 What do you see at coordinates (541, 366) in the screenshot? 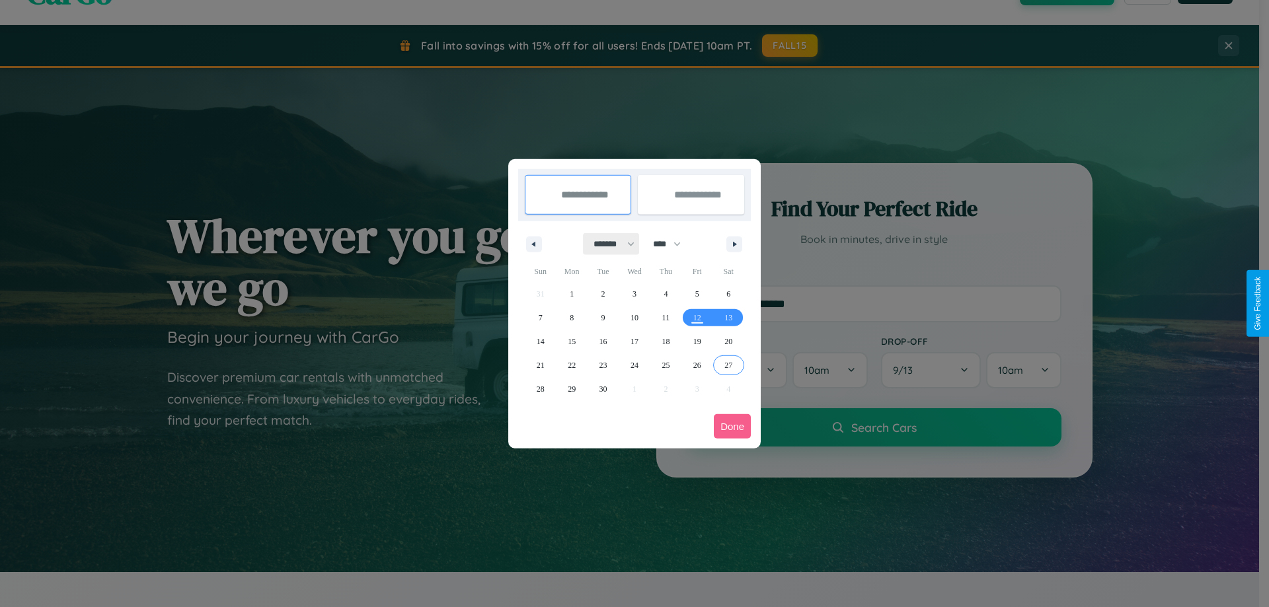
I see `span: 21` at bounding box center [541, 366].